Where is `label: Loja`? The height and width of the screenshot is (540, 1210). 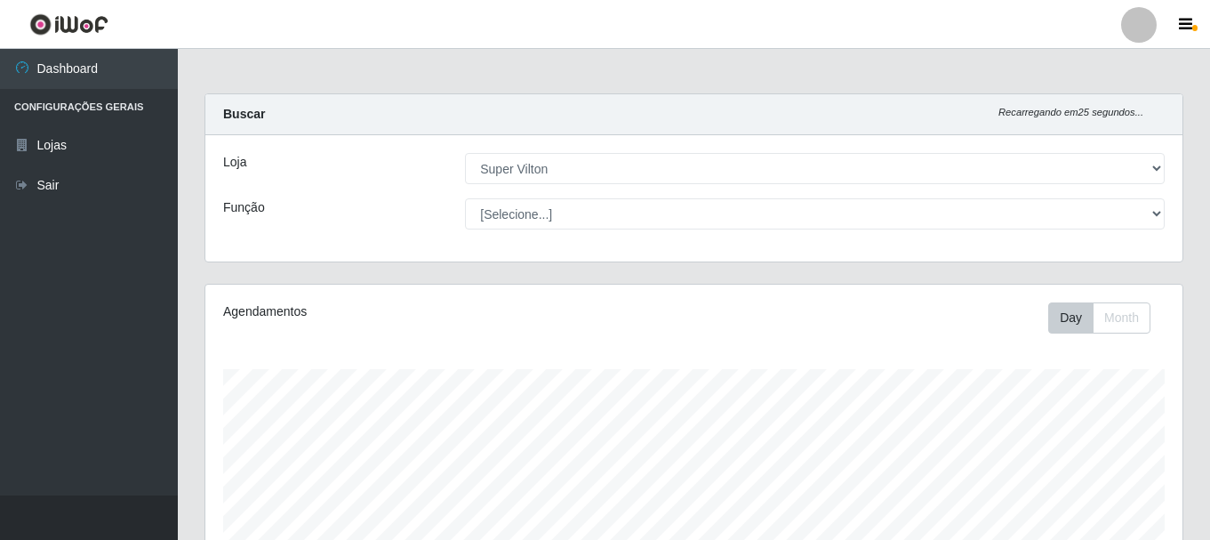
label: Loja is located at coordinates (235, 162).